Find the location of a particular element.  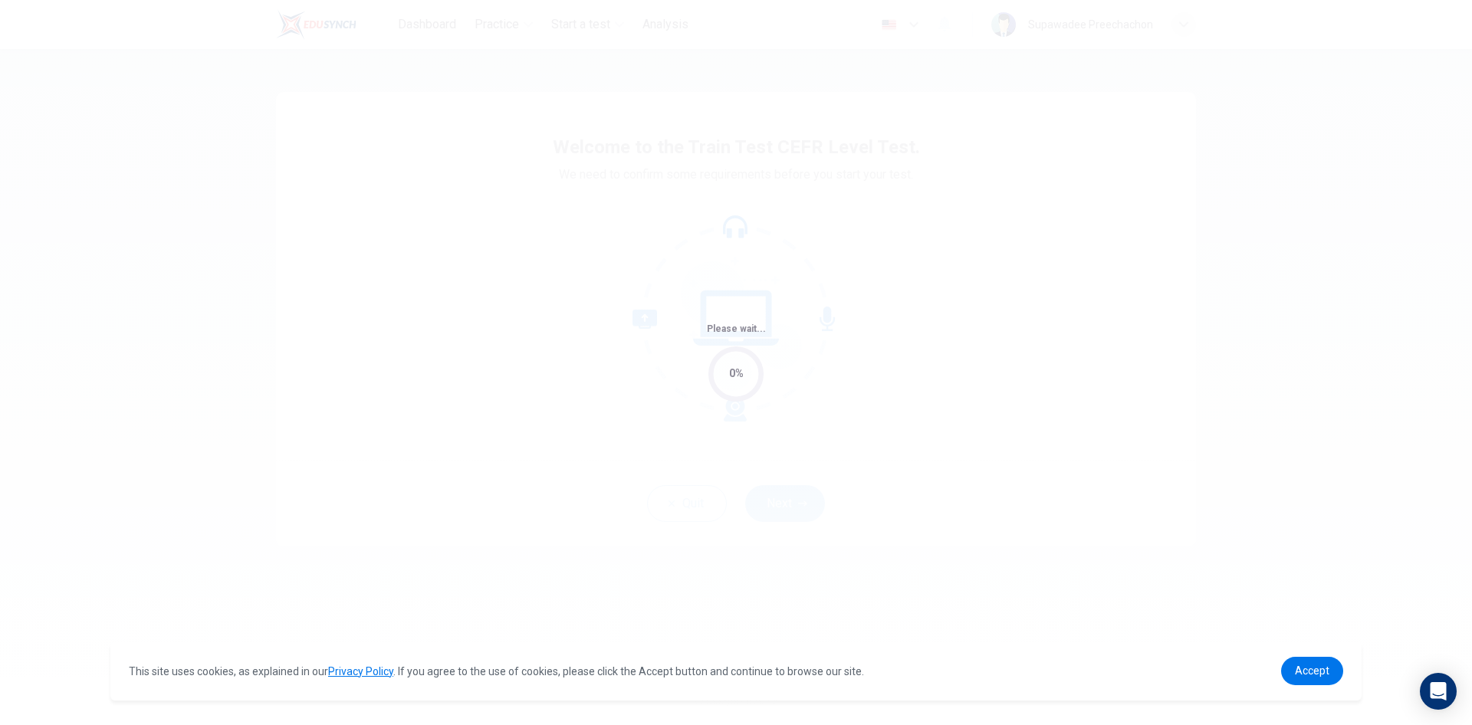

div: cookieconsent is located at coordinates (736, 671).